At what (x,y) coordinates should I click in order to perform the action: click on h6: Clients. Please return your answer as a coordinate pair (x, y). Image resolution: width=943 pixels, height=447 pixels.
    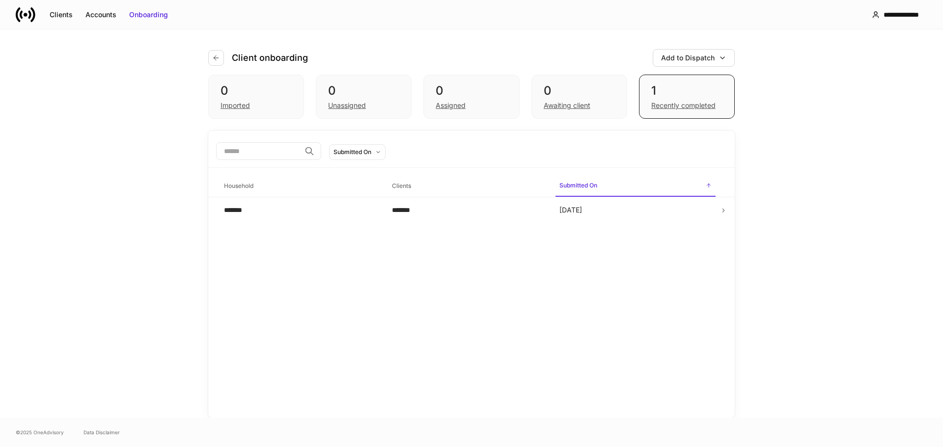
    Looking at the image, I should click on (401, 186).